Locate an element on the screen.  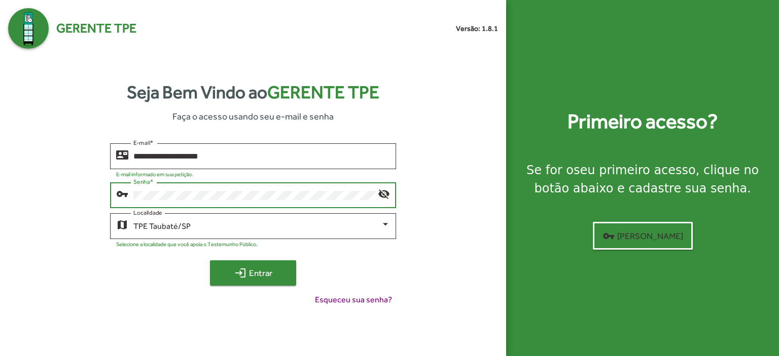
mat-hint: E-mail informado em sua petição. is located at coordinates (155, 174).